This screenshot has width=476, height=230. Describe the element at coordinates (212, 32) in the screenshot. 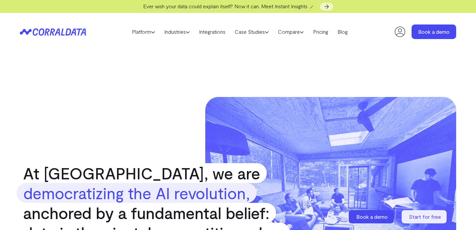

I see `a: Integrations` at that location.